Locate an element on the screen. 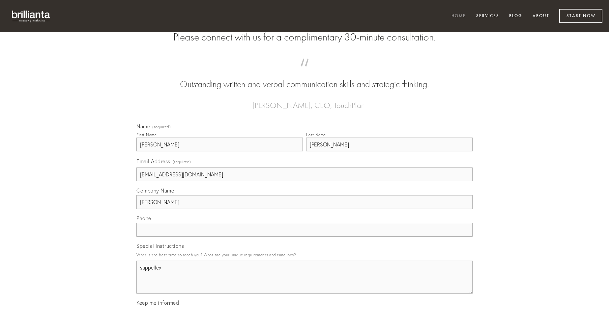 The image size is (609, 309). span: Keep me informed is located at coordinates (157, 303).